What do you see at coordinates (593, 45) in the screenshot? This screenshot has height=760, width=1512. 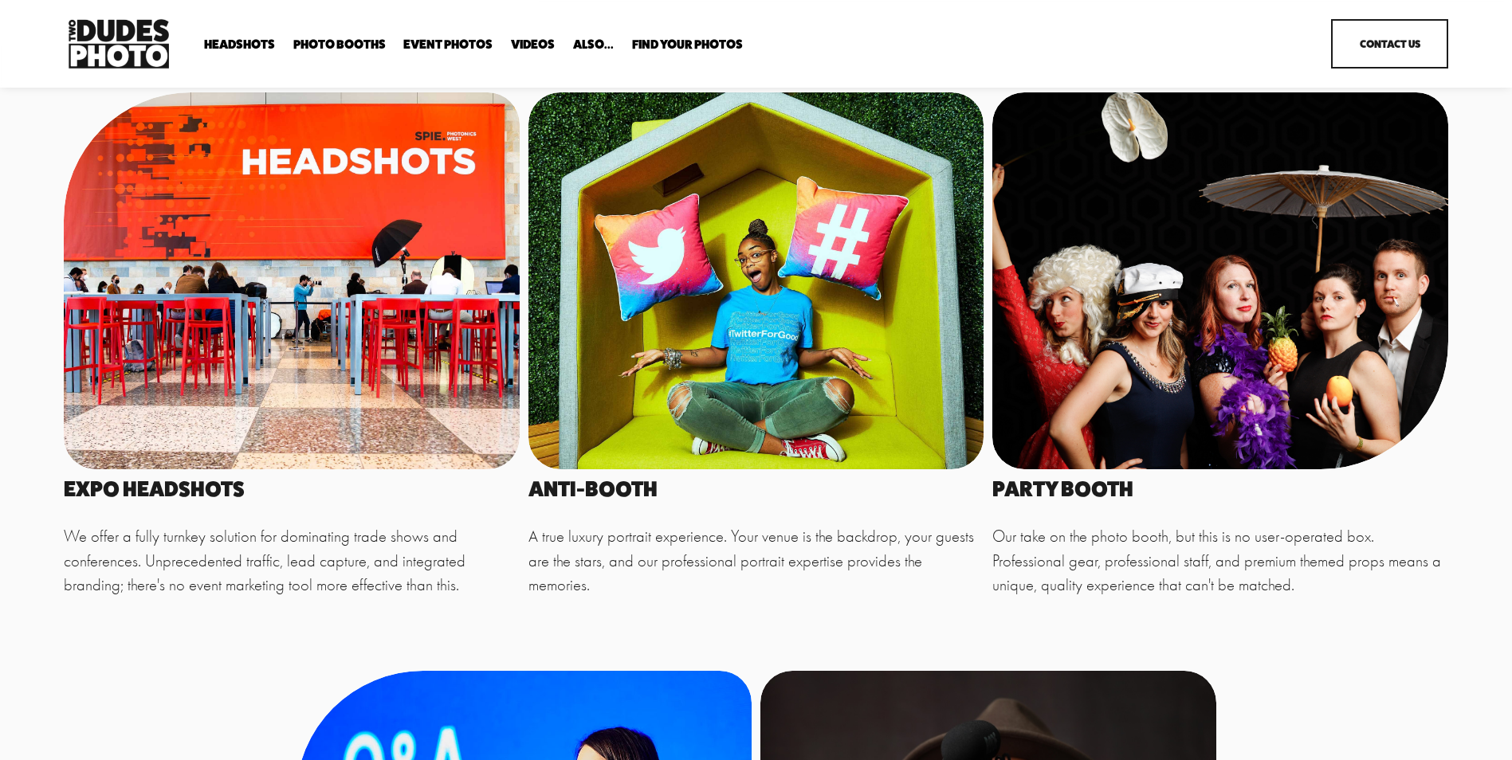 I see `span: Also...` at bounding box center [593, 45].